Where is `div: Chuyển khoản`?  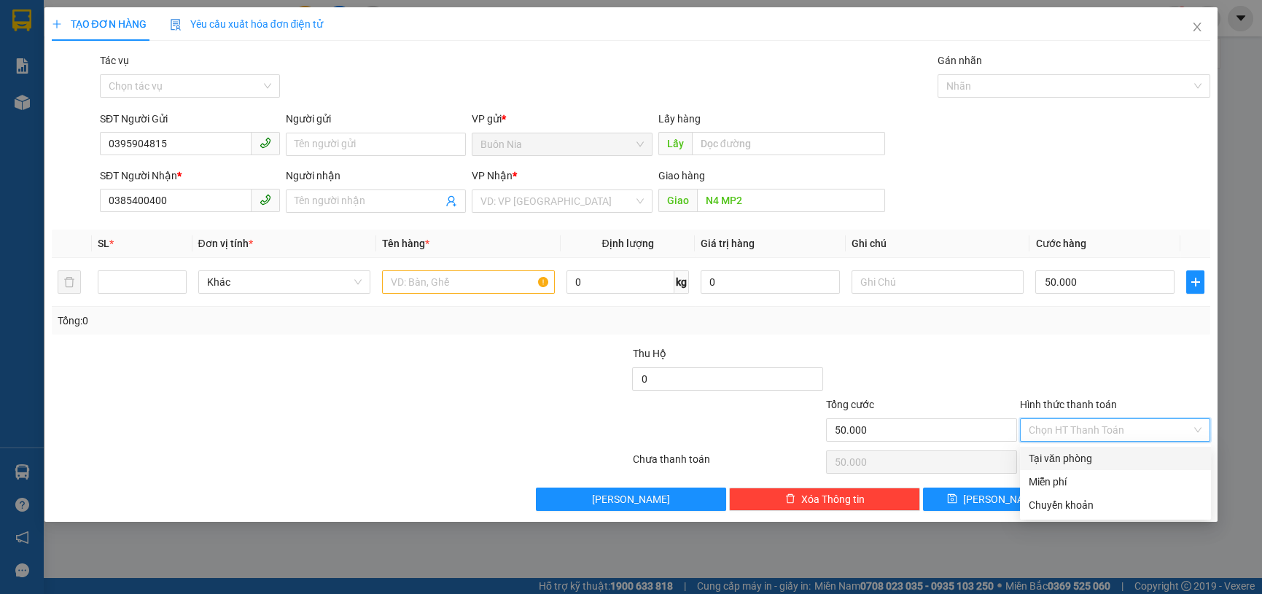
div: Chuyển khoản is located at coordinates (1116, 505).